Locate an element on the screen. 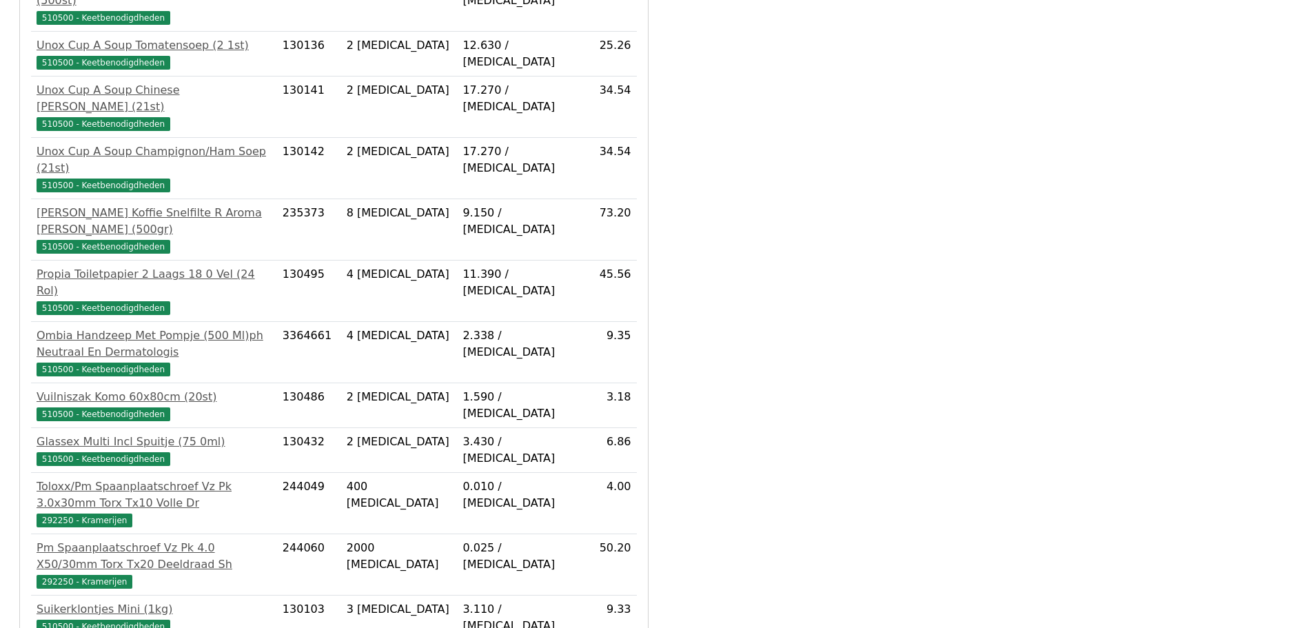  td: 130136 is located at coordinates (309, 54).